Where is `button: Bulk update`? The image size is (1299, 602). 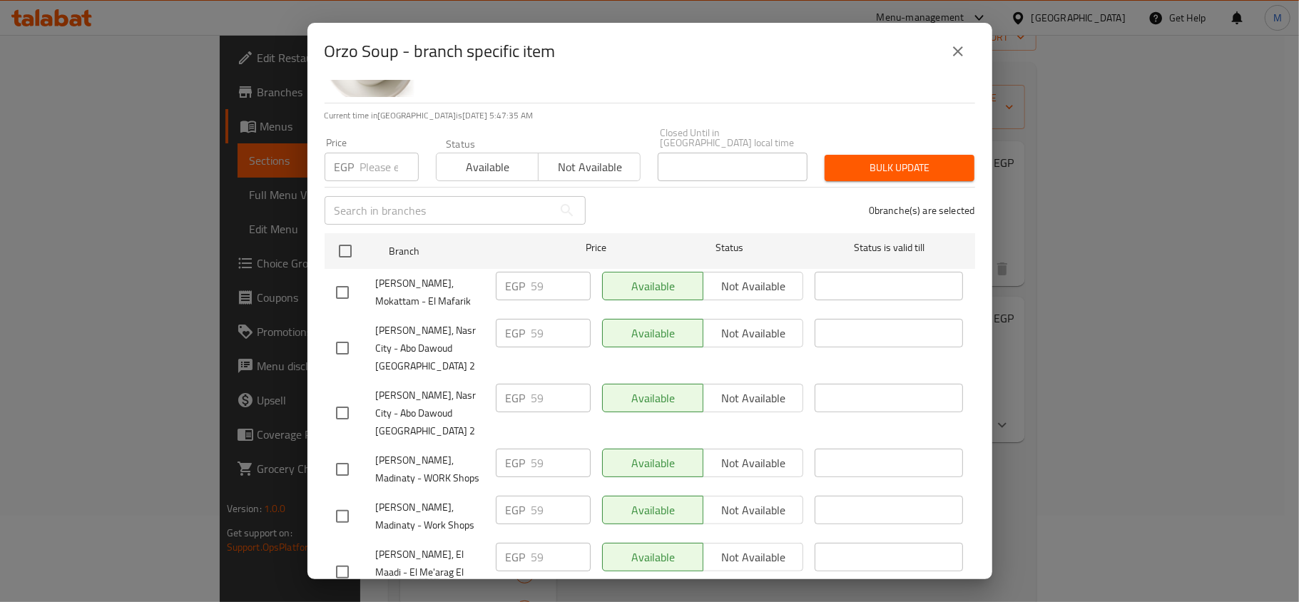
button: Bulk update is located at coordinates (900, 168).